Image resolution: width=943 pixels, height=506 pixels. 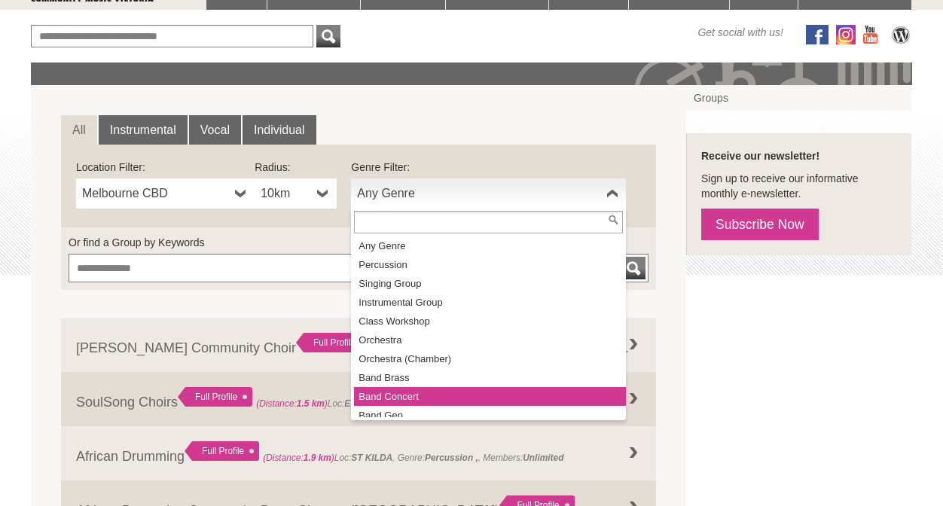 What do you see at coordinates (451, 458) in the screenshot?
I see `strong: Percussion ,` at bounding box center [451, 458].